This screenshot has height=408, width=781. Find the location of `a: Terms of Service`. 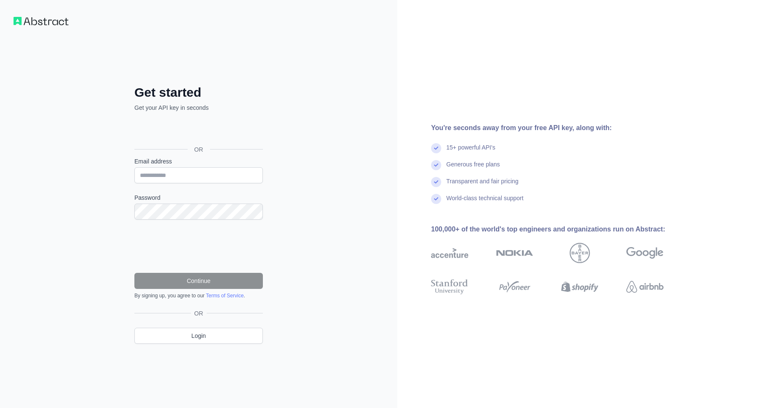

a: Terms of Service is located at coordinates (224, 296).